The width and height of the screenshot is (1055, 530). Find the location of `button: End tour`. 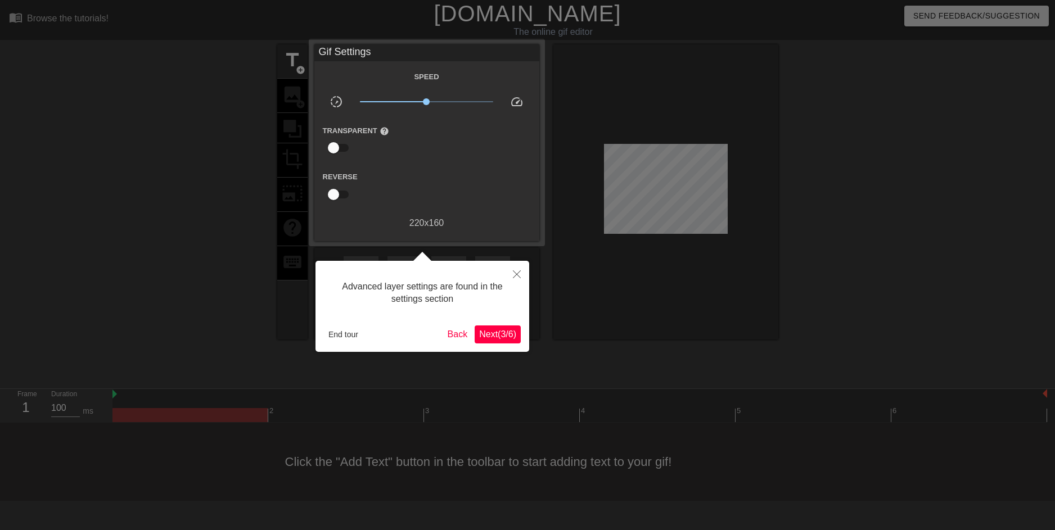

button: End tour is located at coordinates (343, 334).